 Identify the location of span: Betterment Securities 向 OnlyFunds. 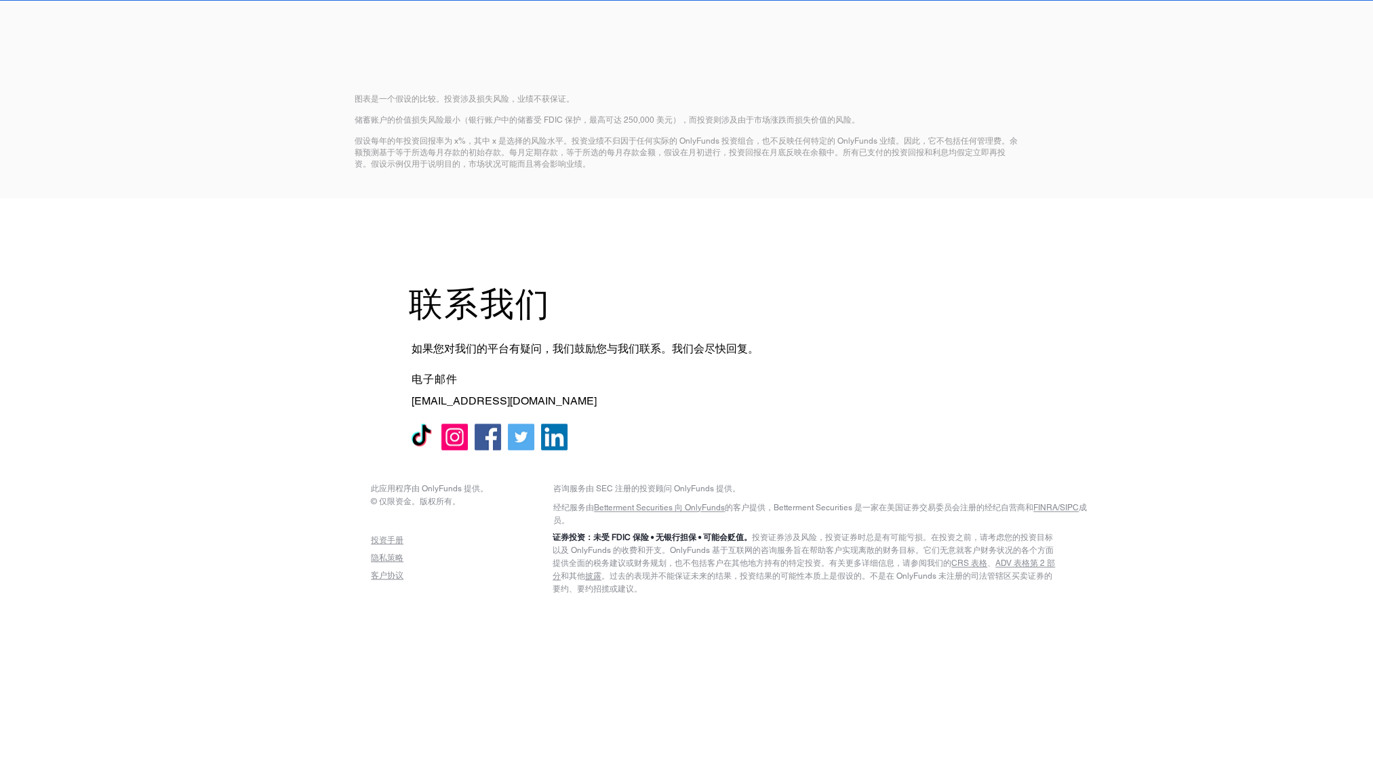
(659, 508).